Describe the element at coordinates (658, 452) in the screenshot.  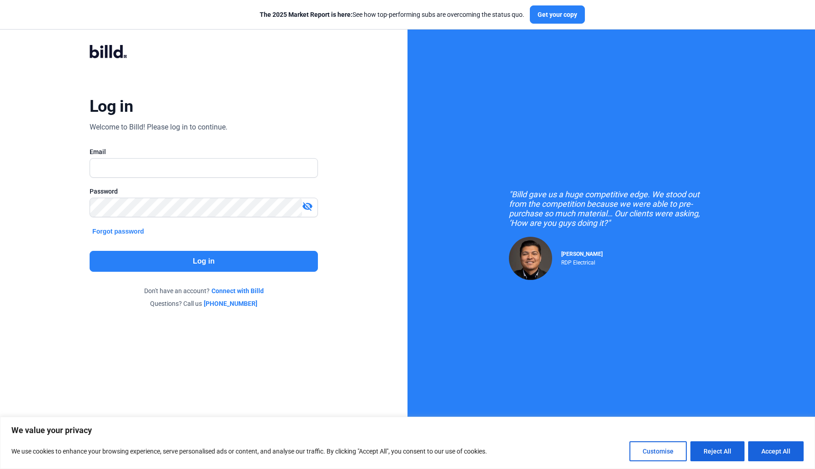
I see `button: Customise` at that location.